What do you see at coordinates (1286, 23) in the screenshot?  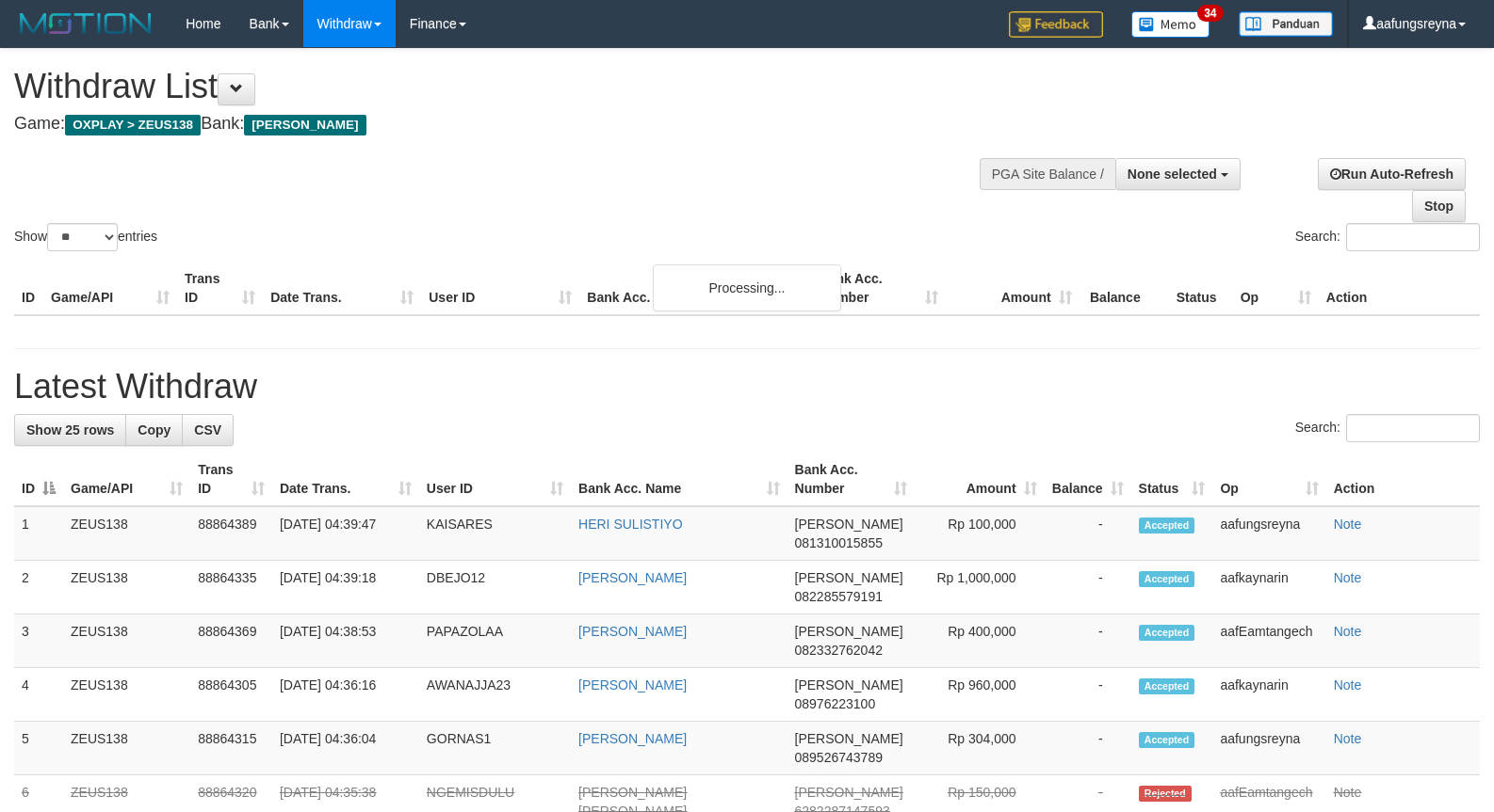 I see `img: panduan.png` at bounding box center [1286, 23].